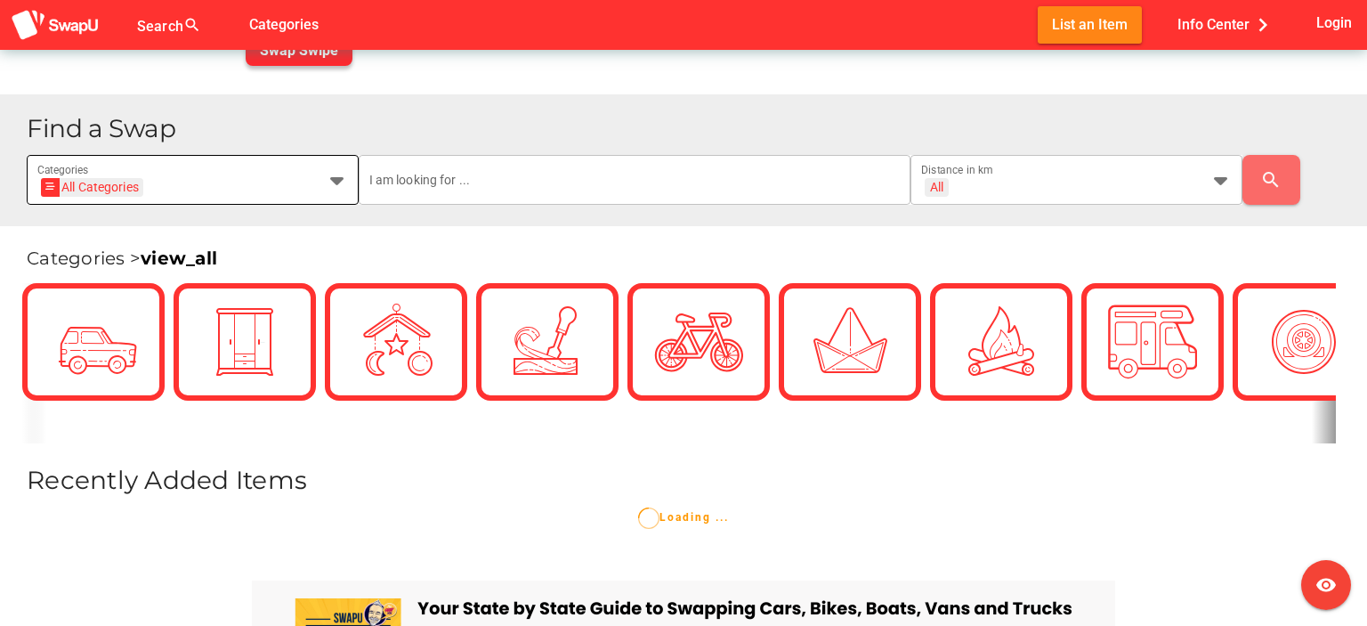 This screenshot has height=626, width=1367. Describe the element at coordinates (284, 24) in the screenshot. I see `button: Categories` at that location.